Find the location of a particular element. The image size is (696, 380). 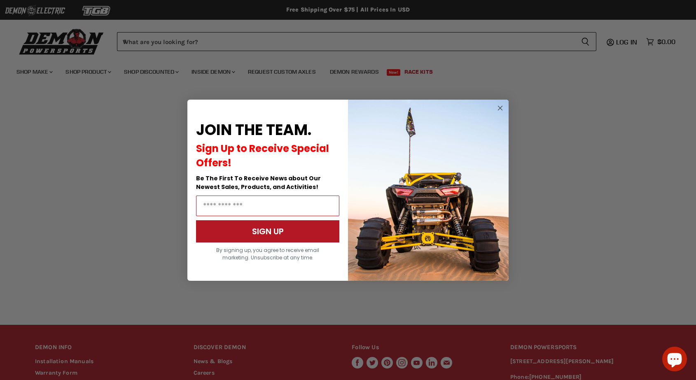

span: Sign Up to Receive Special Offers! is located at coordinates (262, 156).